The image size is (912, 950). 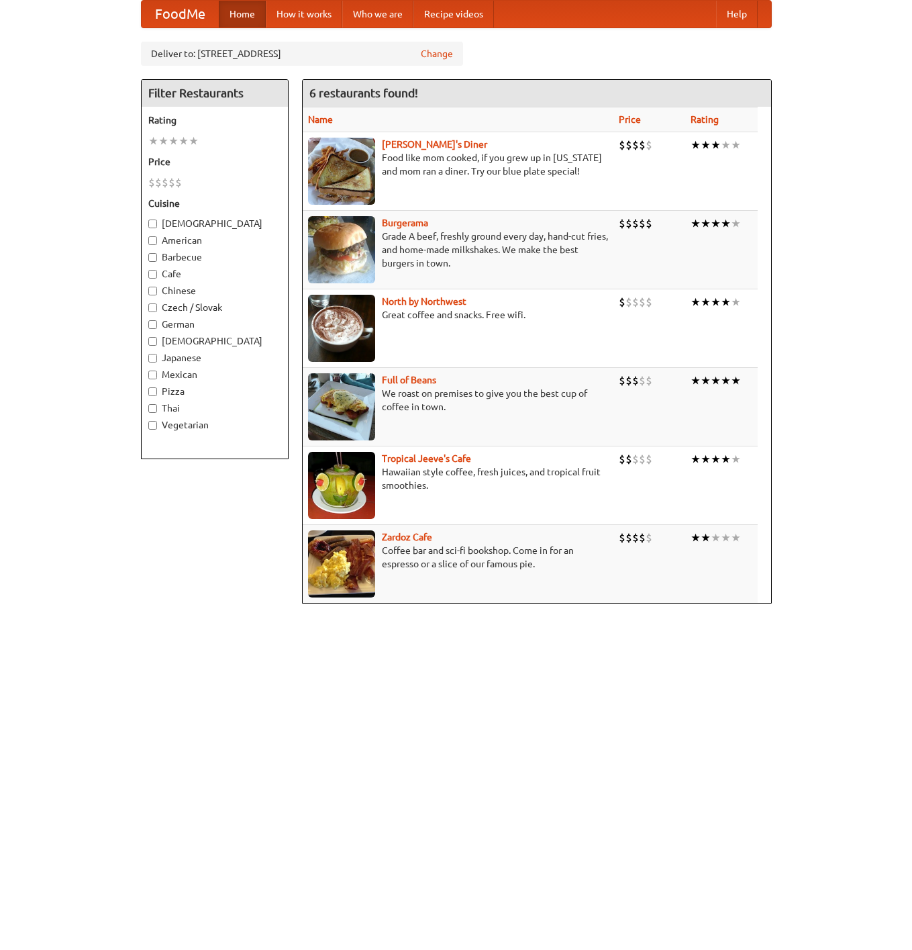 I want to click on input: Japanese, so click(x=152, y=358).